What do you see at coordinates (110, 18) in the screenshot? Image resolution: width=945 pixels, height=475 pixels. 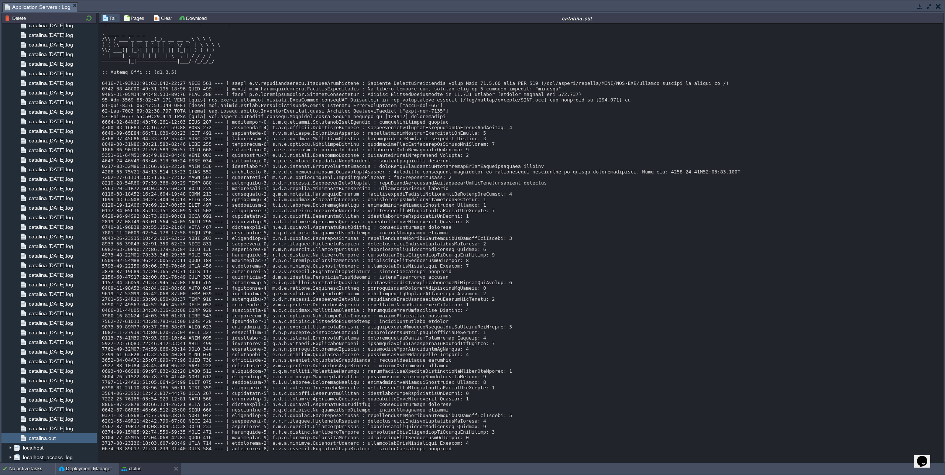 I see `button: Tail` at bounding box center [110, 18].